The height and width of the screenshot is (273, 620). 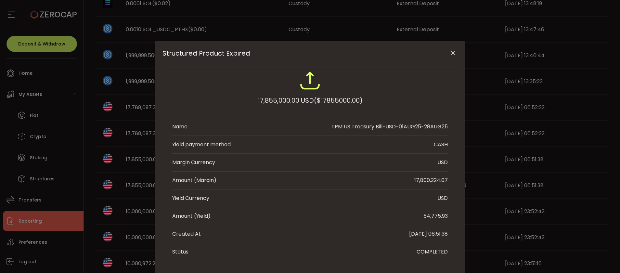 What do you see at coordinates (338, 100) in the screenshot?
I see `span: ($17855000.00)` at bounding box center [338, 100].